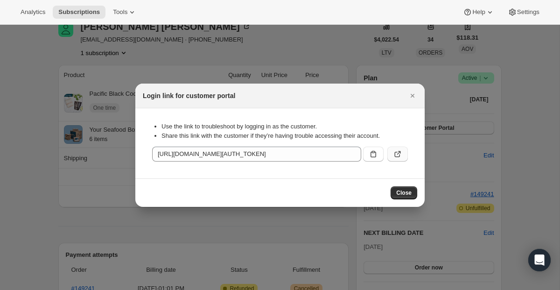 Image resolution: width=560 pixels, height=290 pixels. What do you see at coordinates (125, 12) in the screenshot?
I see `button: Tools` at bounding box center [125, 12].